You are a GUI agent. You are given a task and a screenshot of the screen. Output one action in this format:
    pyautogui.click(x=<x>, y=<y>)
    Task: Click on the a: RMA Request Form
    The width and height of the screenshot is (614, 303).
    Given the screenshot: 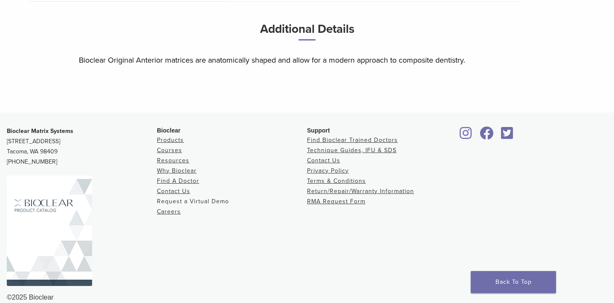 What is the action you would take?
    pyautogui.click(x=336, y=201)
    